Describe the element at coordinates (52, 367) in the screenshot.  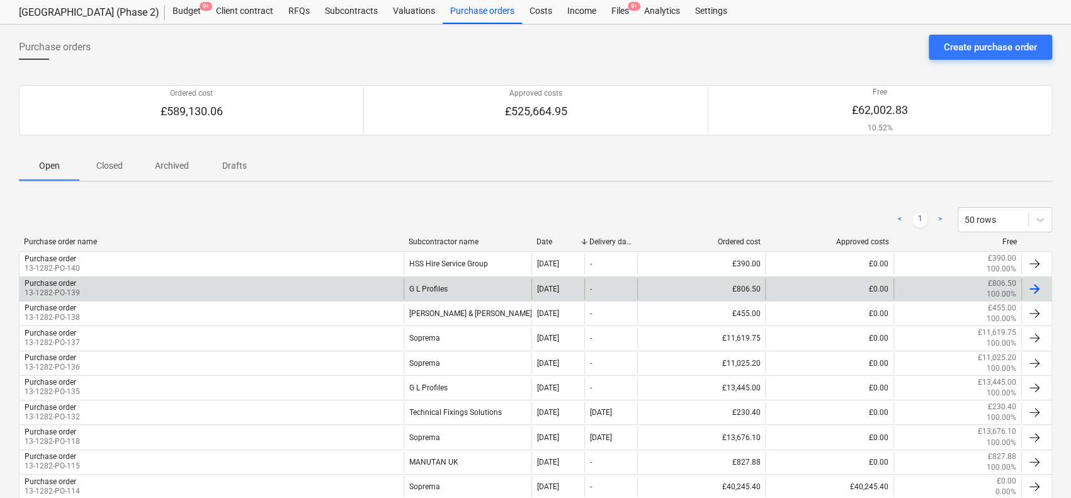
I see `p: 13-1282-PO-136` at that location.